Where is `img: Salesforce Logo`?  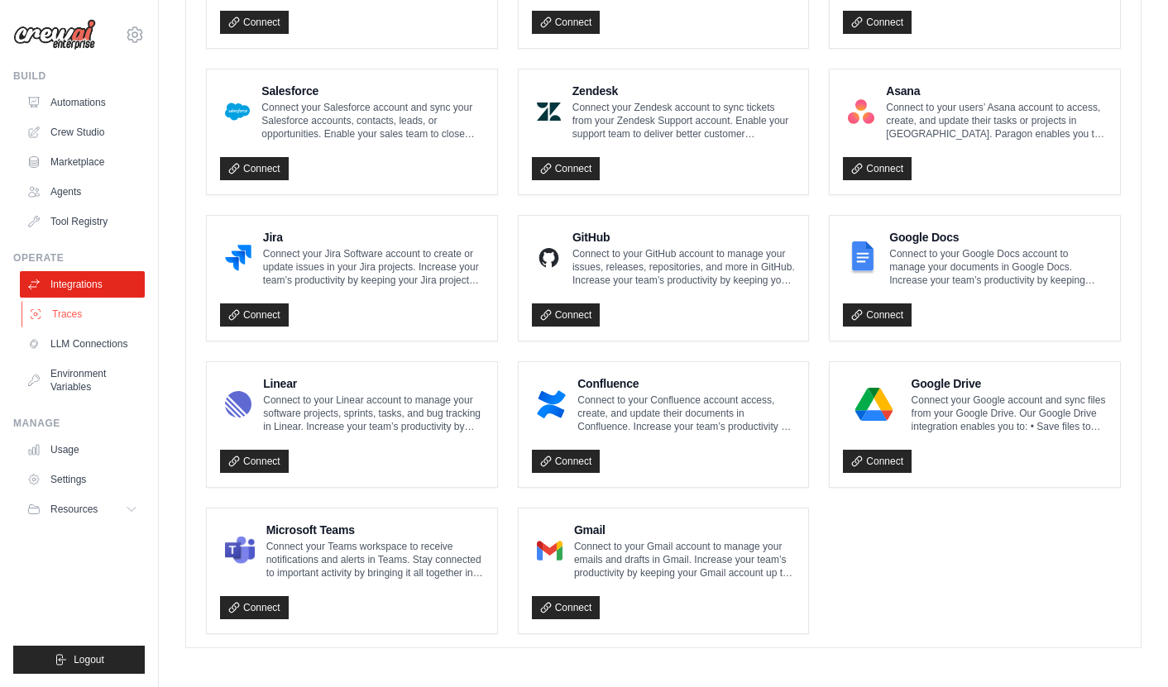 img: Salesforce Logo is located at coordinates (237, 112).